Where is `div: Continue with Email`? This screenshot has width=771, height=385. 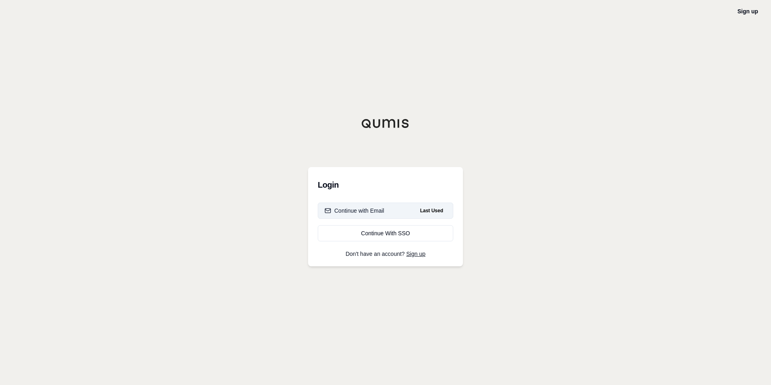 div: Continue with Email is located at coordinates (355, 211).